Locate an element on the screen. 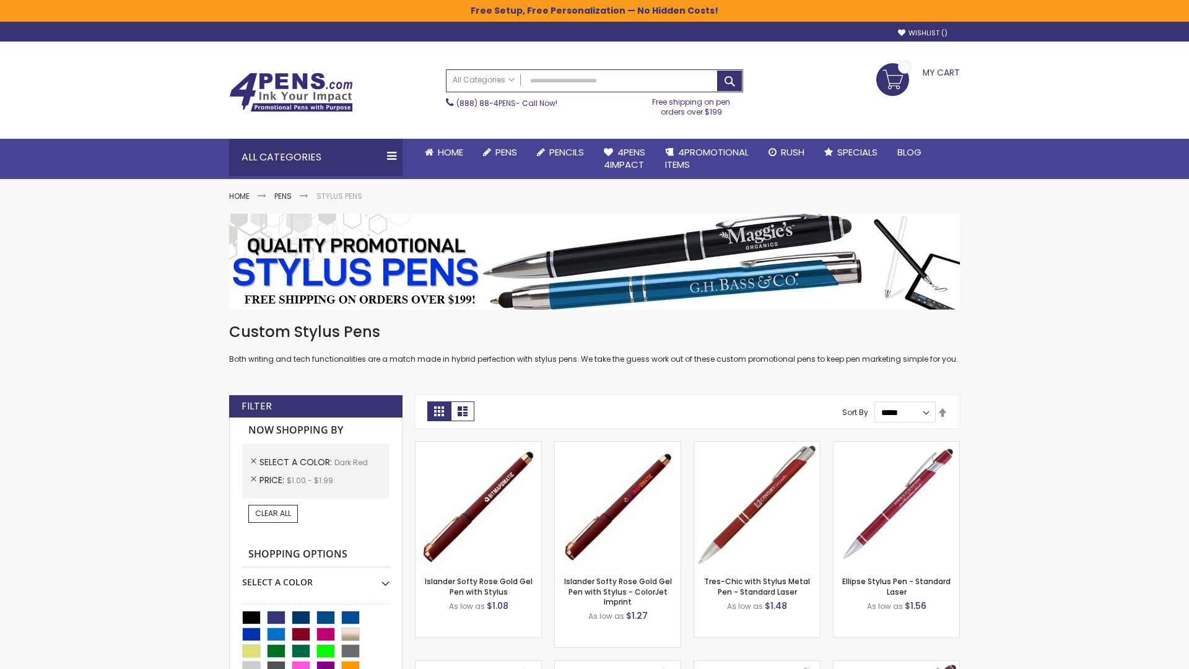  span: Pens is located at coordinates (506, 152).